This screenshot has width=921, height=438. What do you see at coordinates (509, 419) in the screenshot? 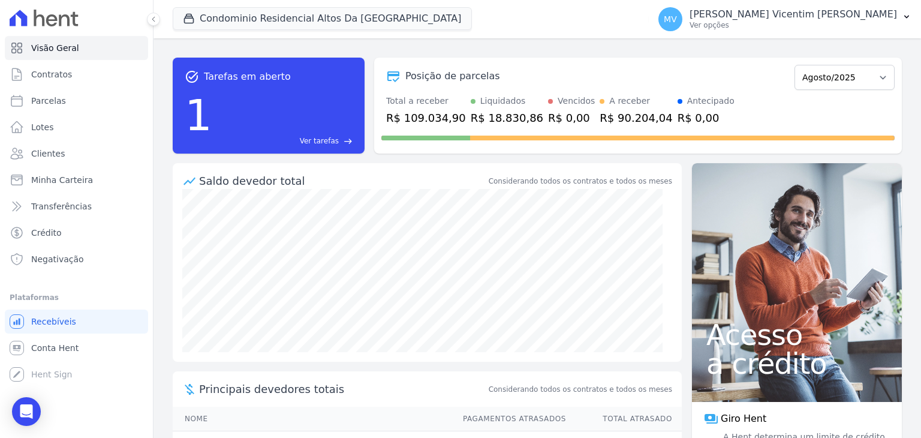
I see `th: Pagamentos Atrasados` at bounding box center [509, 419].